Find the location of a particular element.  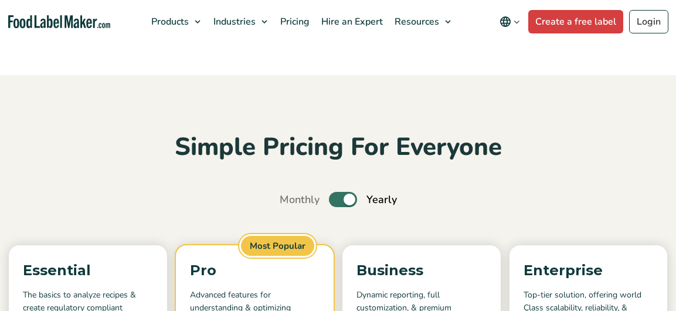

span: Most Popular is located at coordinates (277, 246).